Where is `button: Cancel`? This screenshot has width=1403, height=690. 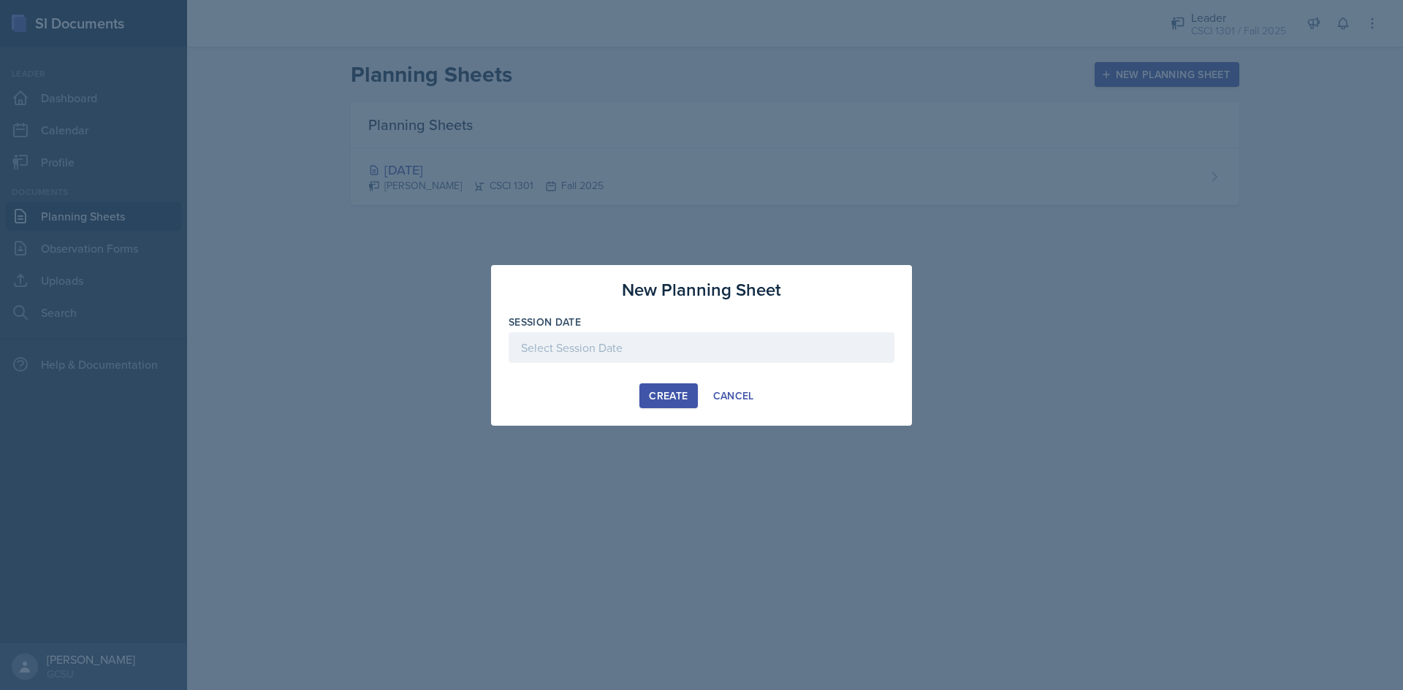 button: Cancel is located at coordinates (734, 396).